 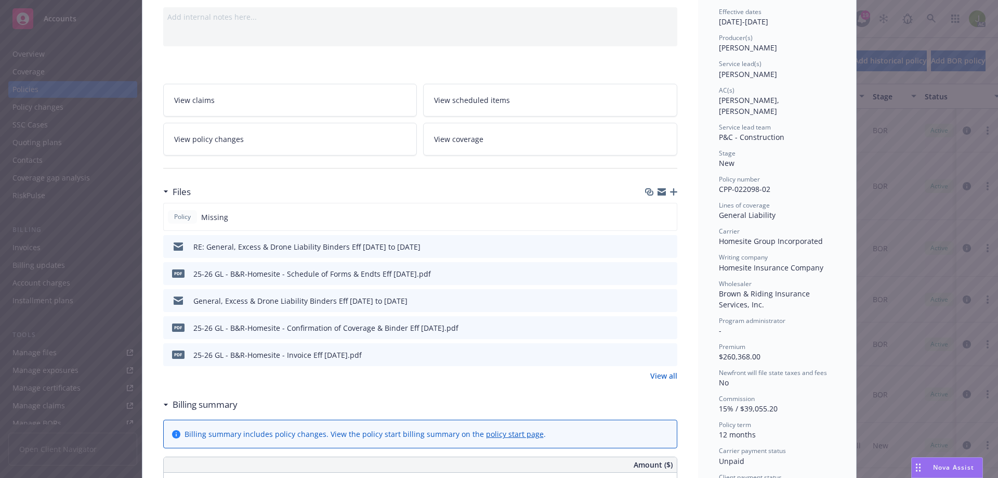 I want to click on span: Writing company, so click(x=743, y=257).